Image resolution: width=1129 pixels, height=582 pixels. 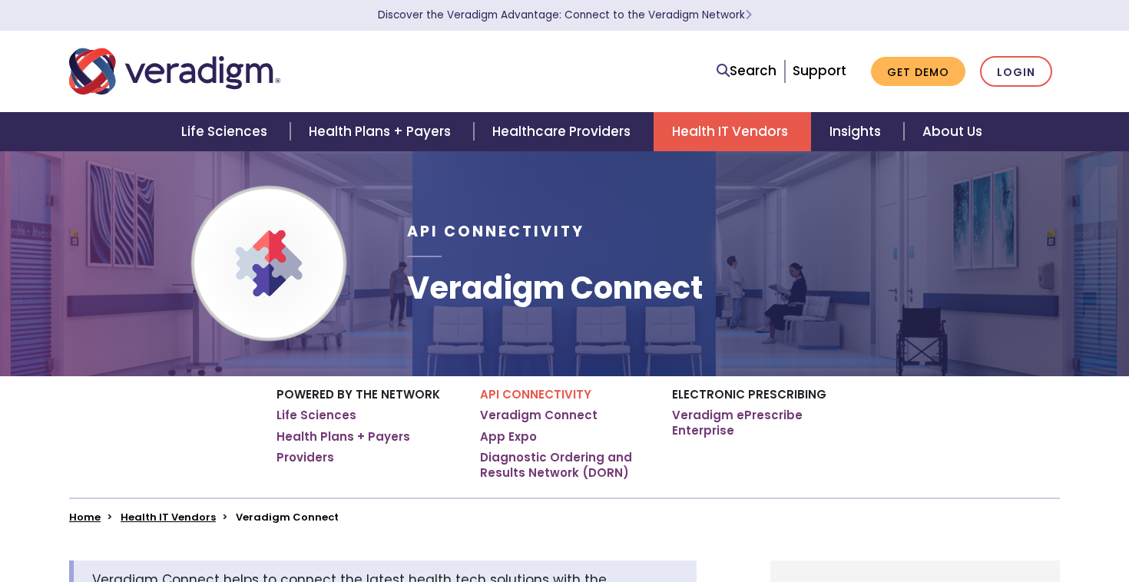 What do you see at coordinates (174, 71) in the screenshot?
I see `a: Veradigm logo` at bounding box center [174, 71].